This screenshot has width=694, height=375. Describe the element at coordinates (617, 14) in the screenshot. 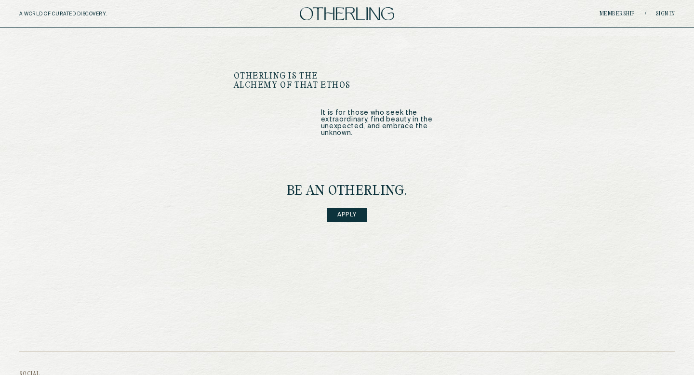

I see `a: Membership` at that location.